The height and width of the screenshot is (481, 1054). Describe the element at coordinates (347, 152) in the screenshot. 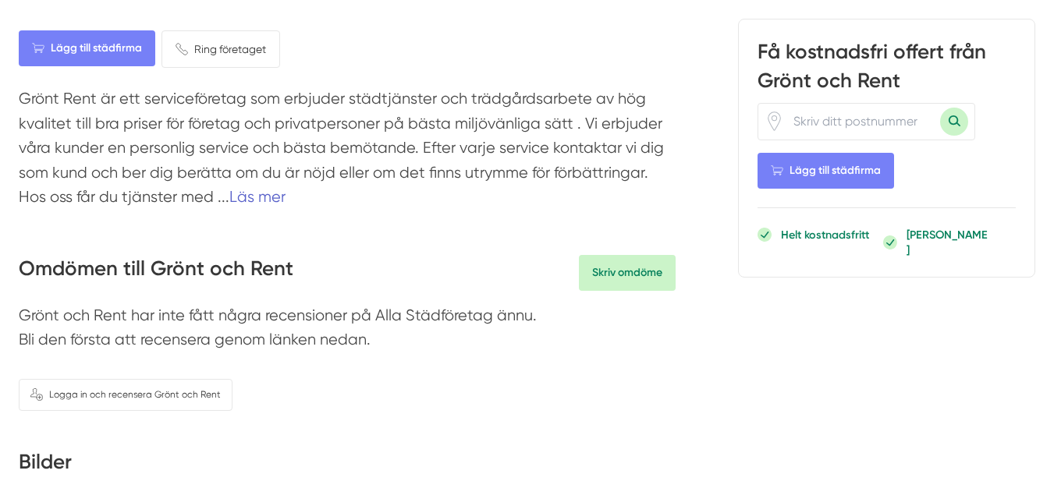

I see `p: Grönt Rent är ett serviceföretag som erbjuder städtjänster och trädgårdsarbete av hög kvalitet ti...` at that location.